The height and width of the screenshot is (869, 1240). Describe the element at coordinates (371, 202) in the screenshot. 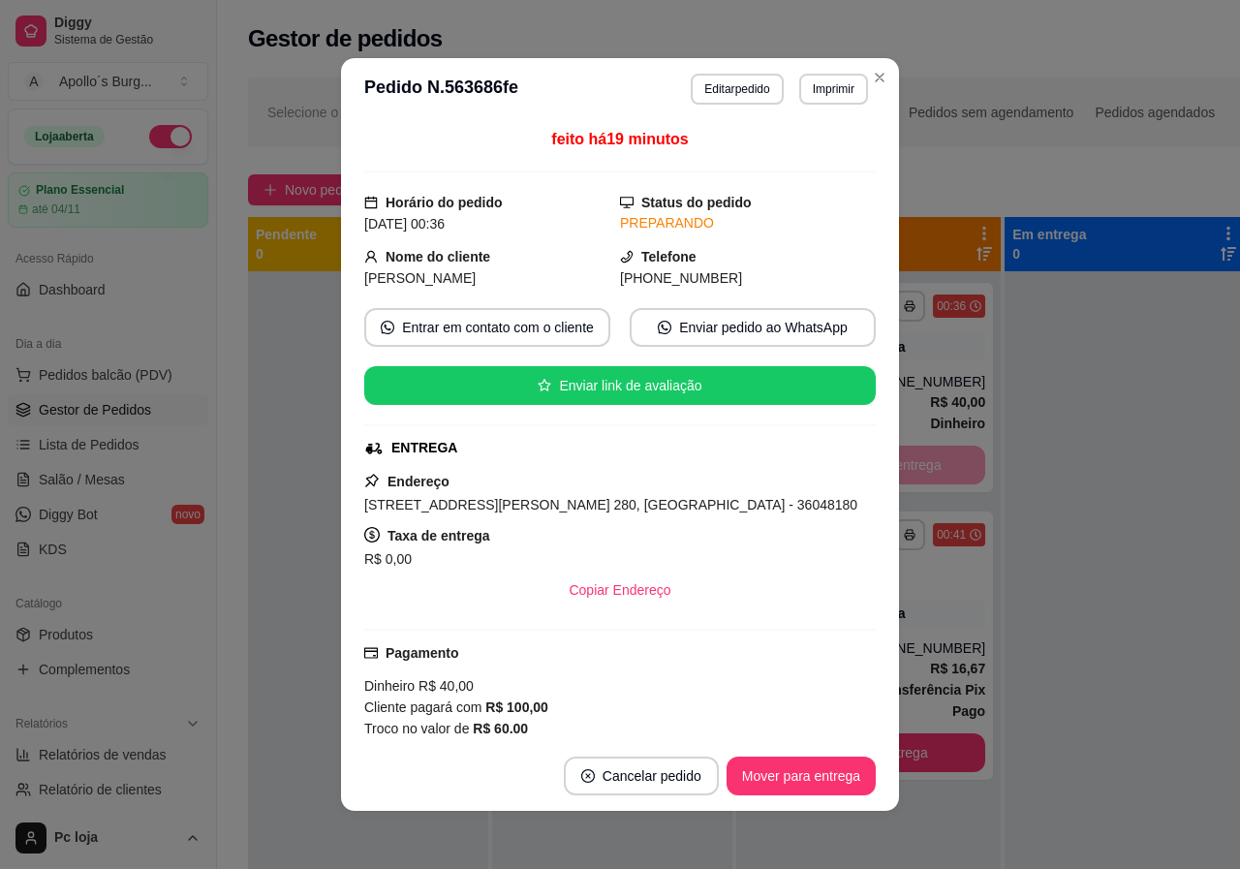

I see `span: calendar` at that location.